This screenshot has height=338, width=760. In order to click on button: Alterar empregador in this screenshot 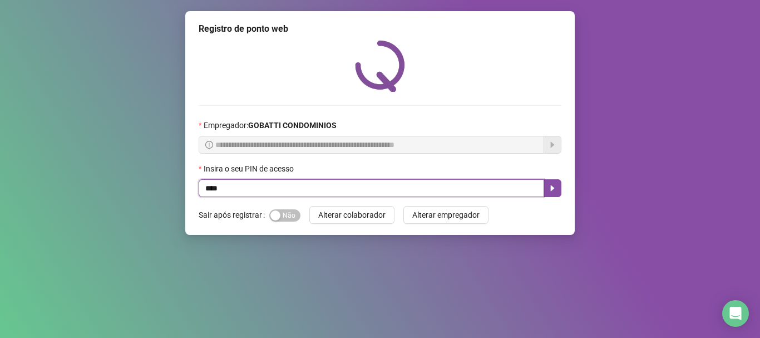, I will do `click(446, 215)`.